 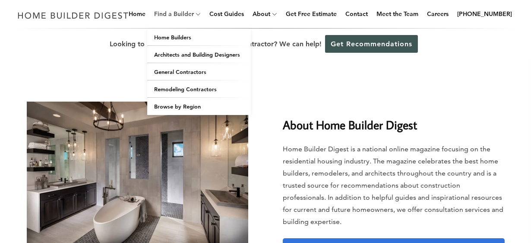 What do you see at coordinates (73, 15) in the screenshot?
I see `img: Home Builder Digest` at bounding box center [73, 15].